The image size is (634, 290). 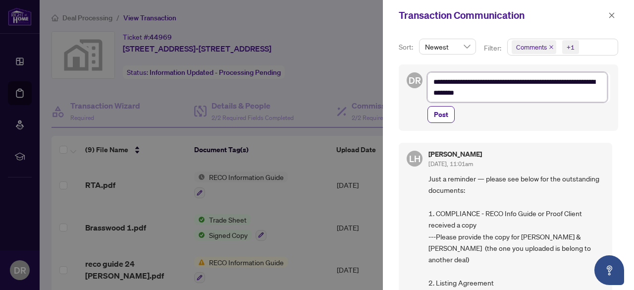 What do you see at coordinates (571, 47) in the screenshot?
I see `div: +1` at bounding box center [571, 47].